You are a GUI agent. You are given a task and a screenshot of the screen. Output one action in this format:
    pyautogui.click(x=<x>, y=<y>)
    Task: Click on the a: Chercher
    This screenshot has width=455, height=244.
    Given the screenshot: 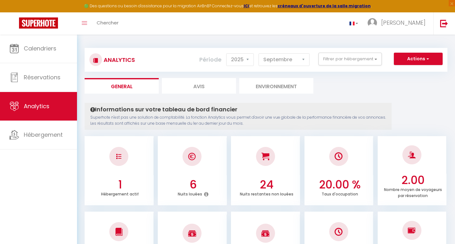 What is the action you would take?
    pyautogui.click(x=107, y=23)
    